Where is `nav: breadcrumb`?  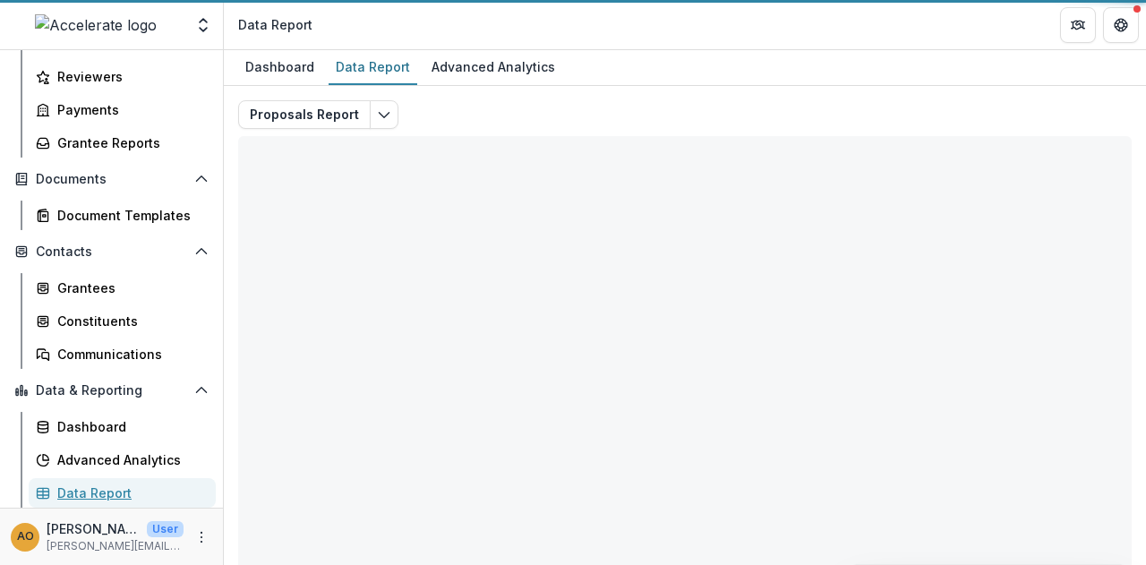 nav: breadcrumb is located at coordinates (275, 24).